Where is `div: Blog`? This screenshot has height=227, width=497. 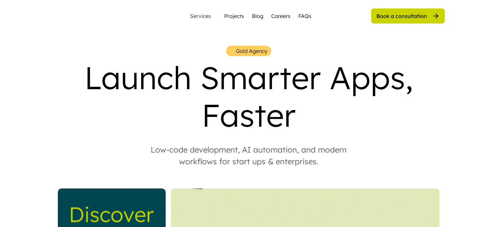
div: Blog is located at coordinates (257, 16).